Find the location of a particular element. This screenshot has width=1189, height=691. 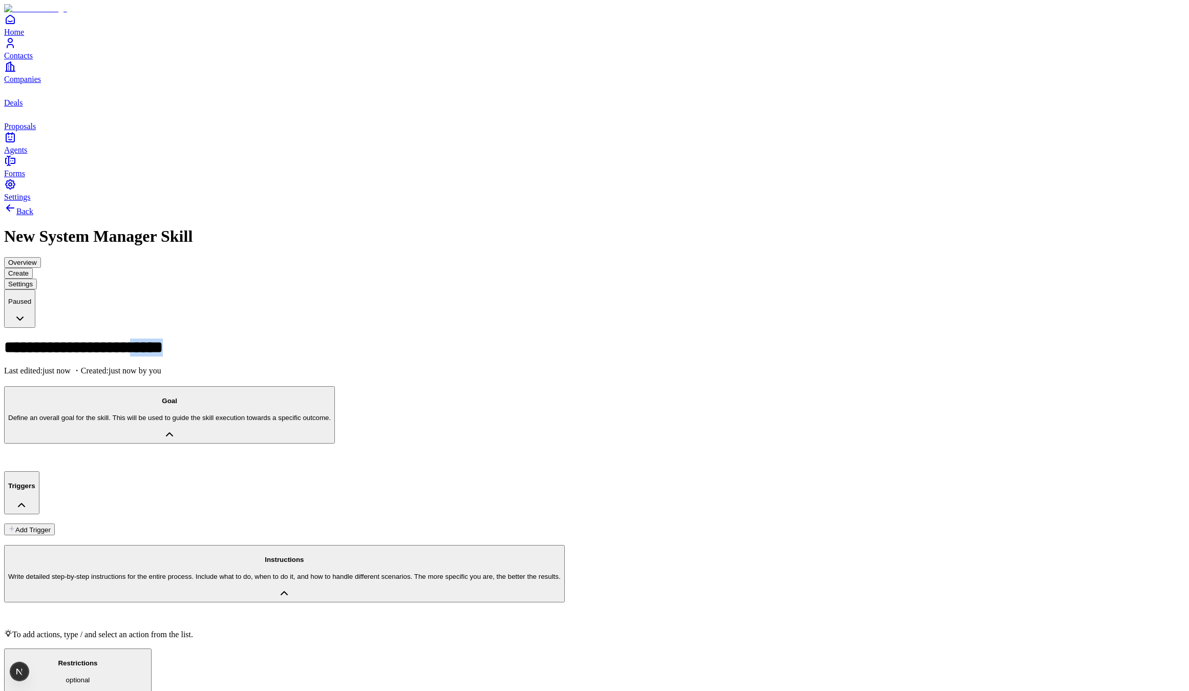

span: Home is located at coordinates (14, 32).